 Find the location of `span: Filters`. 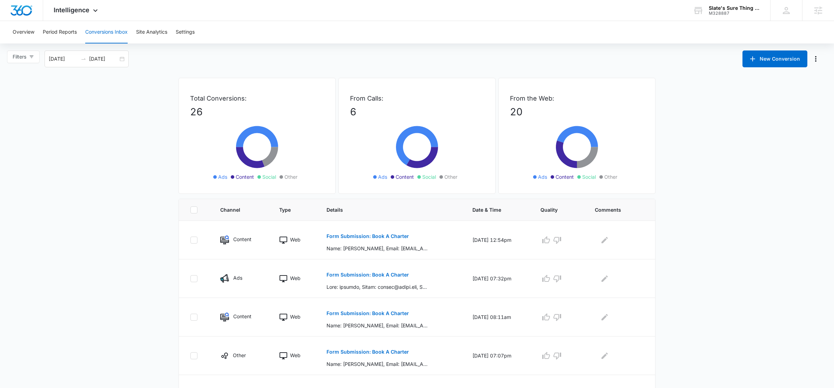

span: Filters is located at coordinates (19, 57).